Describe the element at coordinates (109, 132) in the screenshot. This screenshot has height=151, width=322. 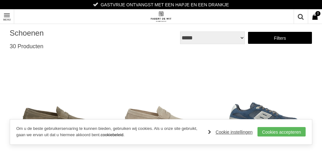
I see `p: Om u de beste gebruikerservaring te kunnen bieden, gebruiken wij cookies. Als u onze site gebruik...` at that location.